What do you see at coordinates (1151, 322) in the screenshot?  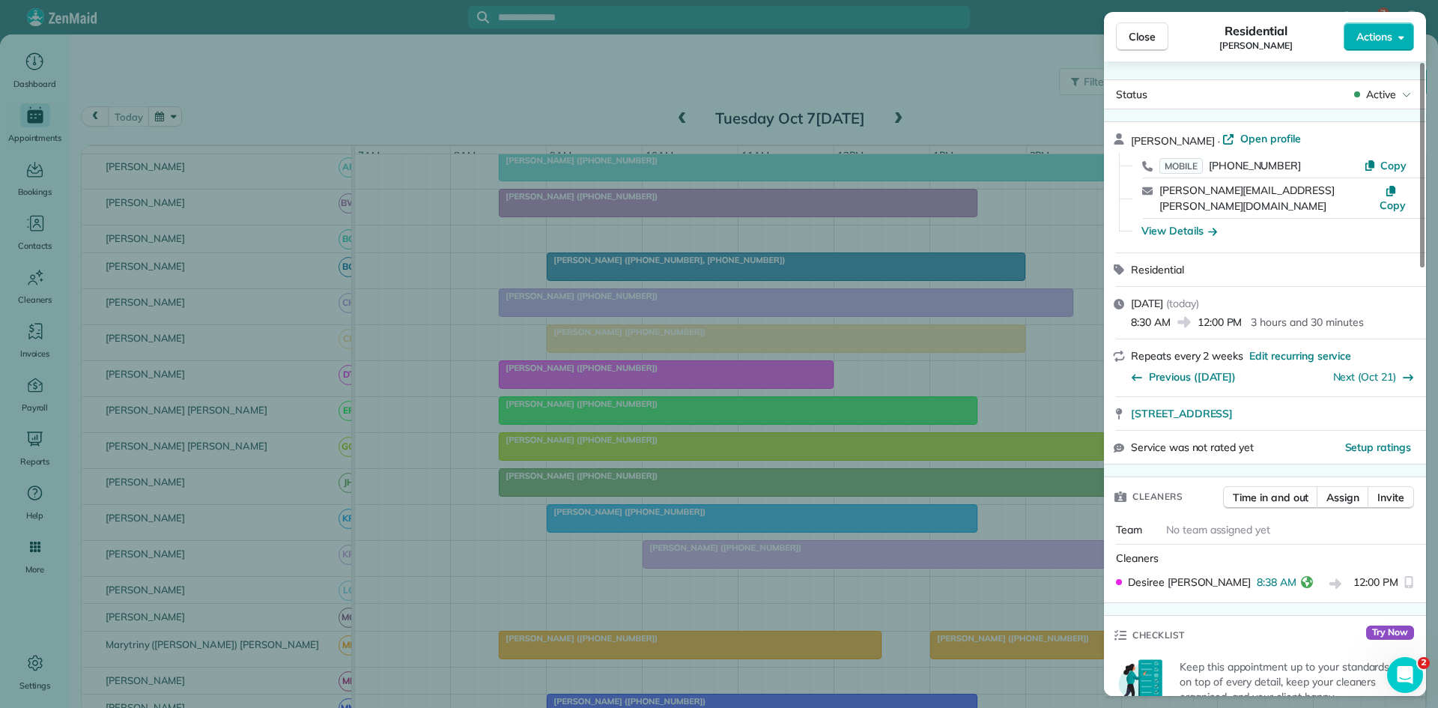 I see `span: 8:30 AM` at bounding box center [1151, 322].